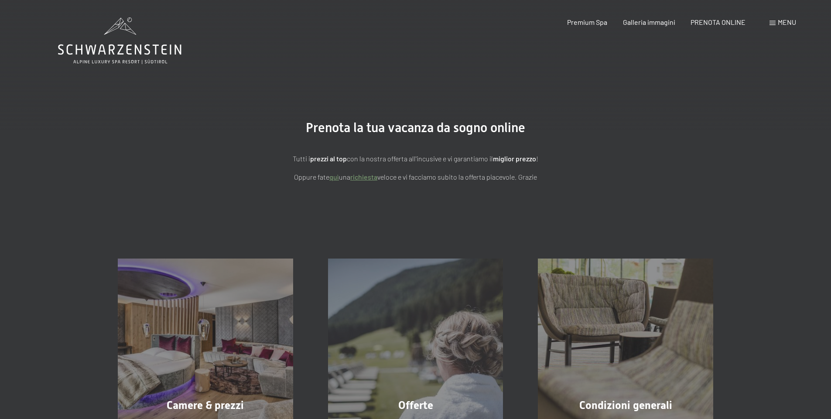 Image resolution: width=831 pixels, height=419 pixels. Describe the element at coordinates (587, 22) in the screenshot. I see `span: Premium Spa` at that location.